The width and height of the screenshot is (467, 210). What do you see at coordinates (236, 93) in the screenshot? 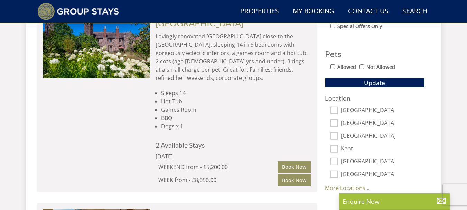
I see `li: Sleeps 14` at bounding box center [236, 93].